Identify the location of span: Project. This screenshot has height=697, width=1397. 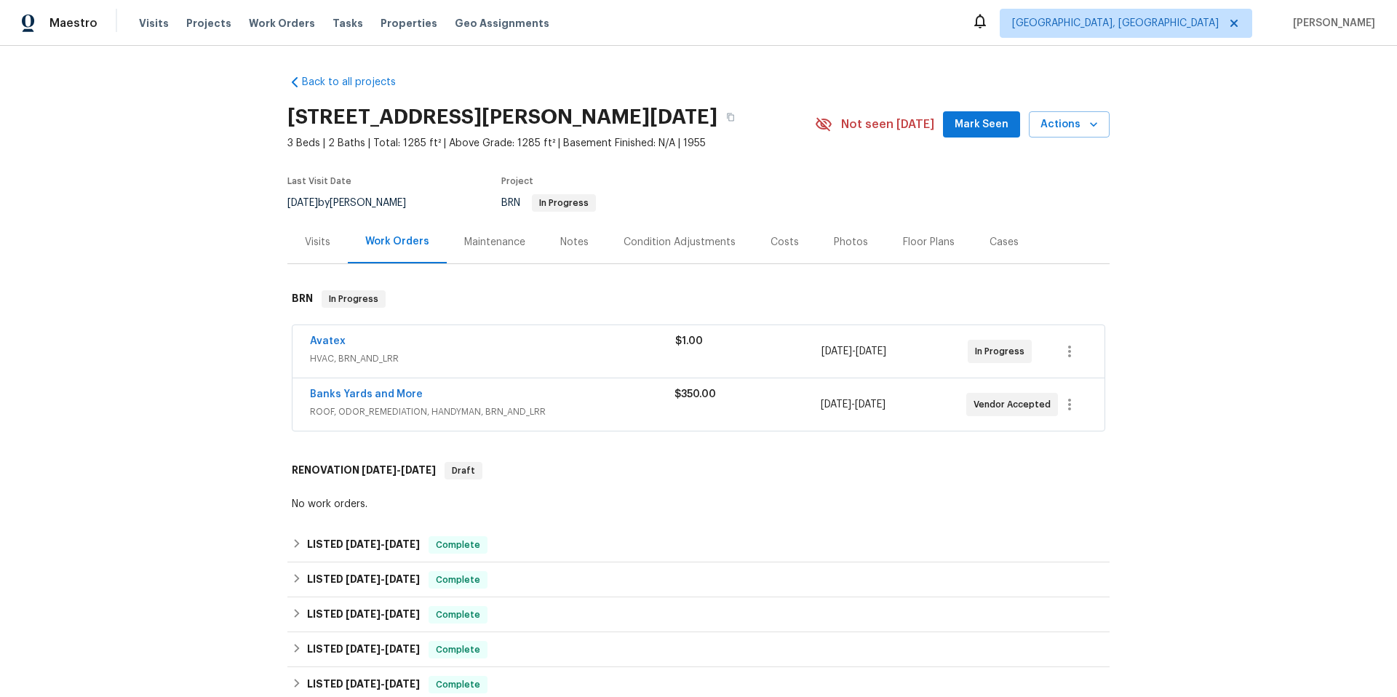
(517, 181).